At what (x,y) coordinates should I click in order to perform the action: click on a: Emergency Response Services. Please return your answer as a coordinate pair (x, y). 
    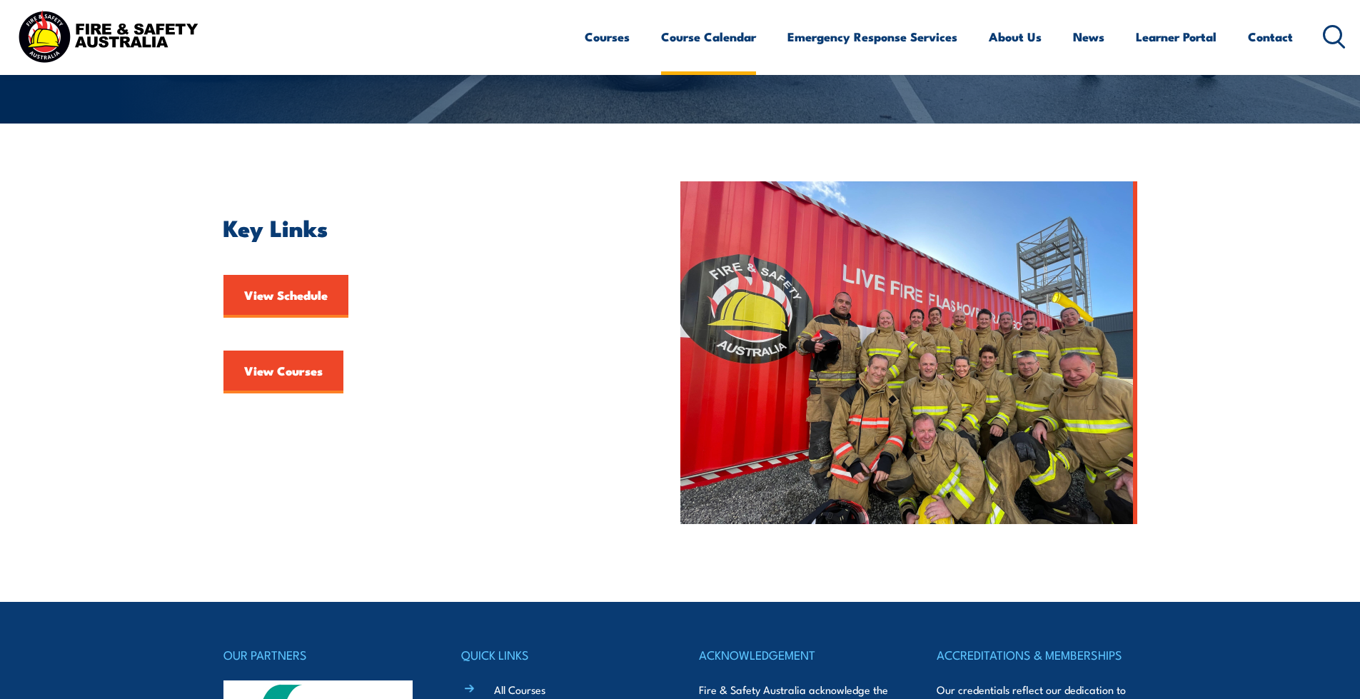
    Looking at the image, I should click on (872, 36).